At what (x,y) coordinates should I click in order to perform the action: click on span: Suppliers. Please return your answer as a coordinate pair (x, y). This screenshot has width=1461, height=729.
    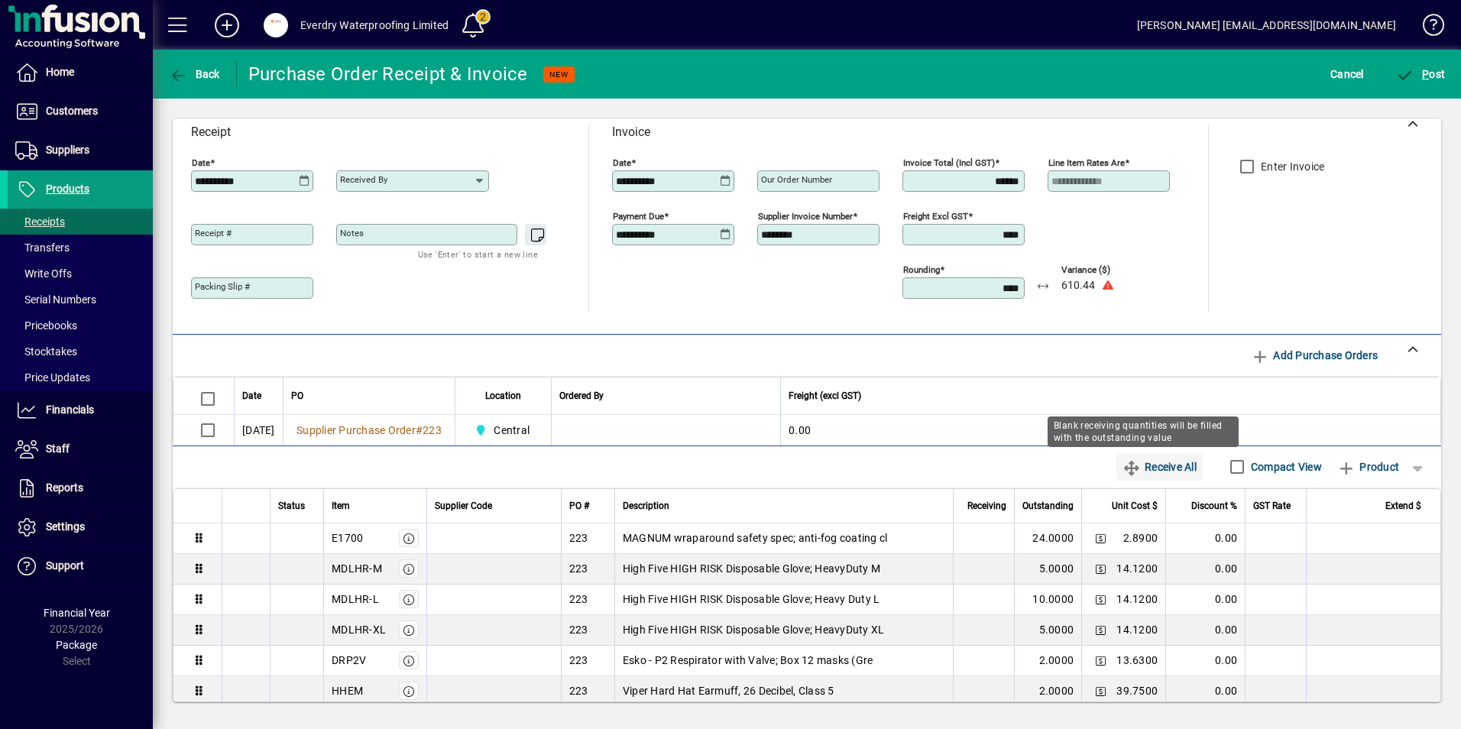
    Looking at the image, I should click on (67, 150).